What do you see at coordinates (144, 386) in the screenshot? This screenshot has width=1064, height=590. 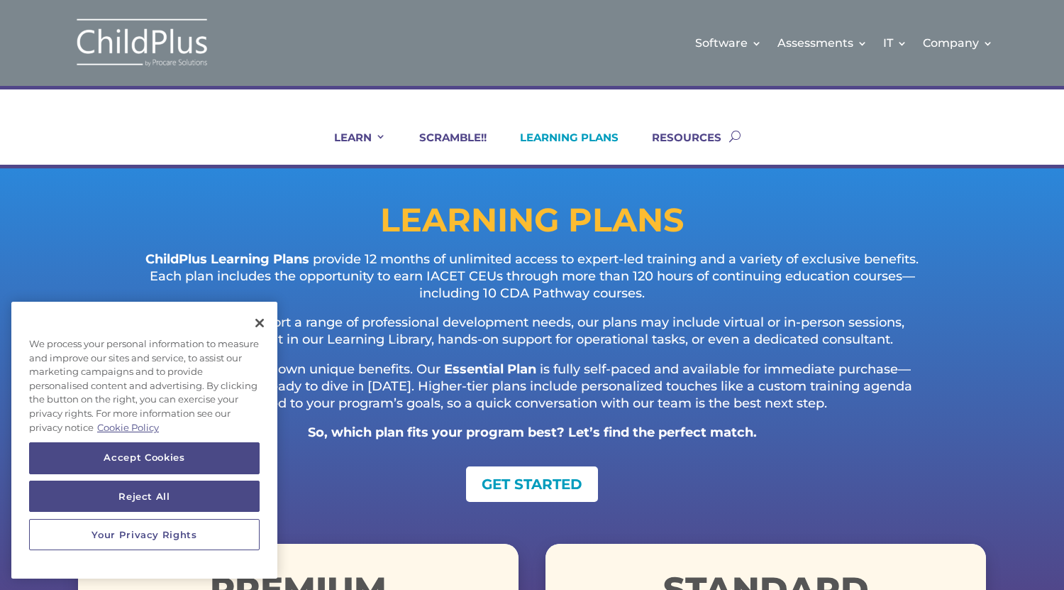 I see `div: We process your personal information to measure and improve our sites and service, to assist our ...` at bounding box center [144, 386].